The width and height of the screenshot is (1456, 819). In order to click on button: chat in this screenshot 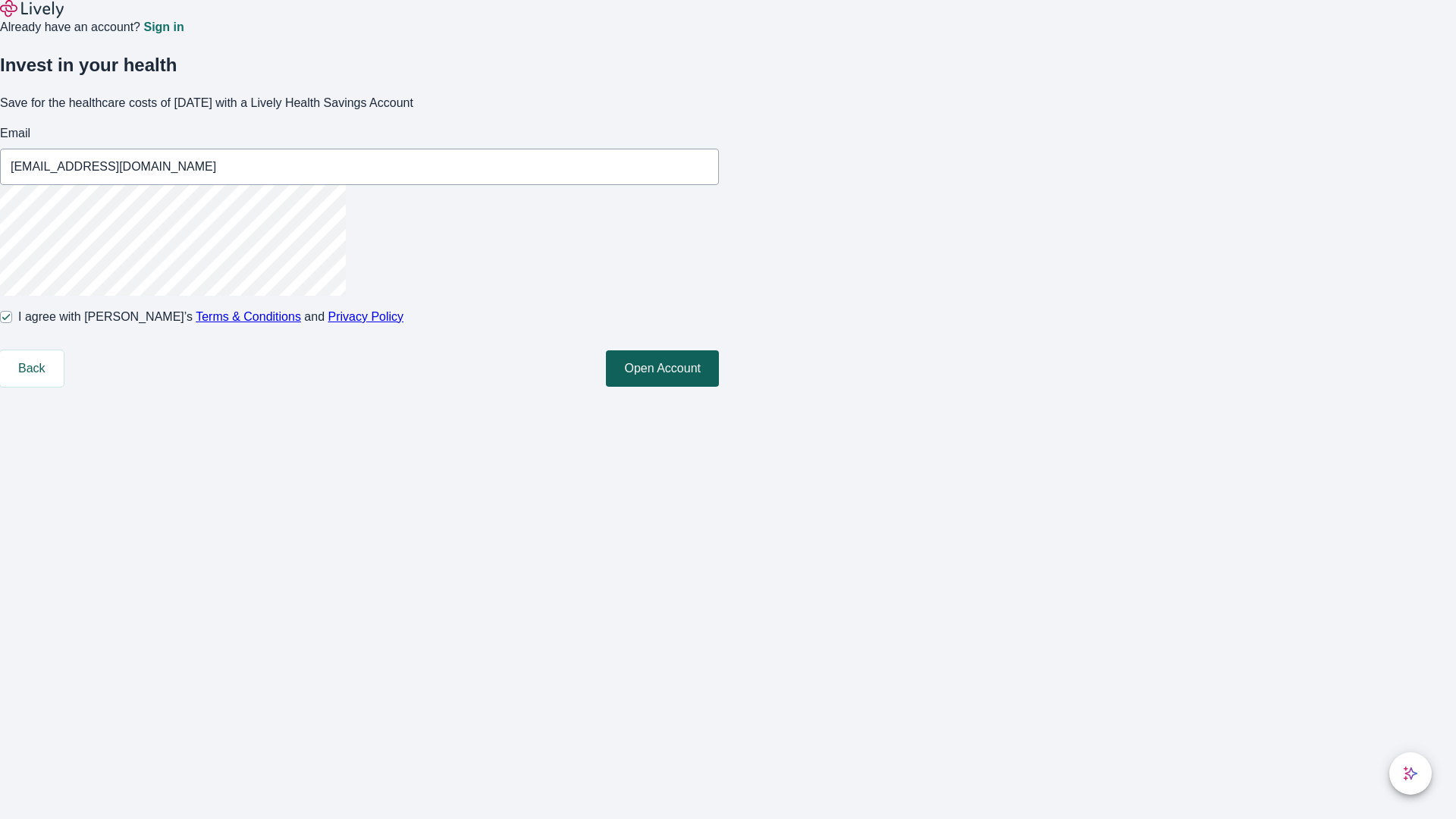, I will do `click(1411, 773)`.